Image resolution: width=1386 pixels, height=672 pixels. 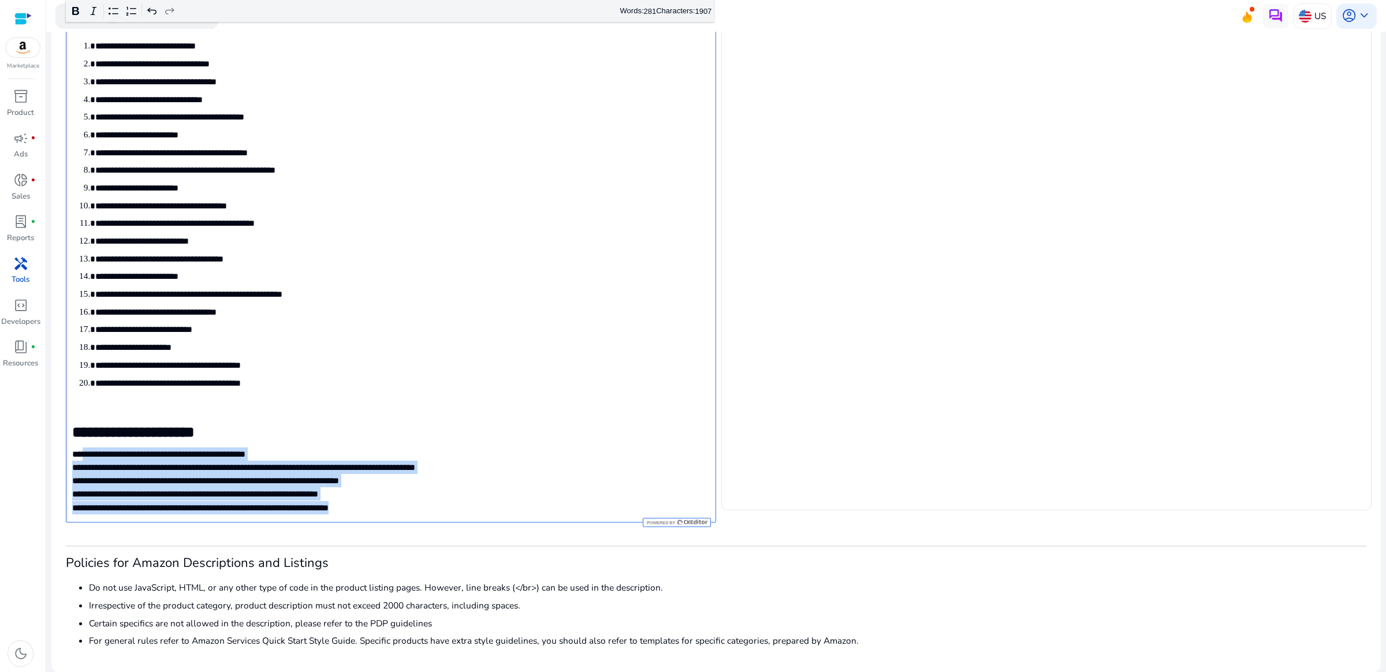 I want to click on li: Irrespective of the product category, product description must not exceed 2000 characters, includ..., so click(x=728, y=605).